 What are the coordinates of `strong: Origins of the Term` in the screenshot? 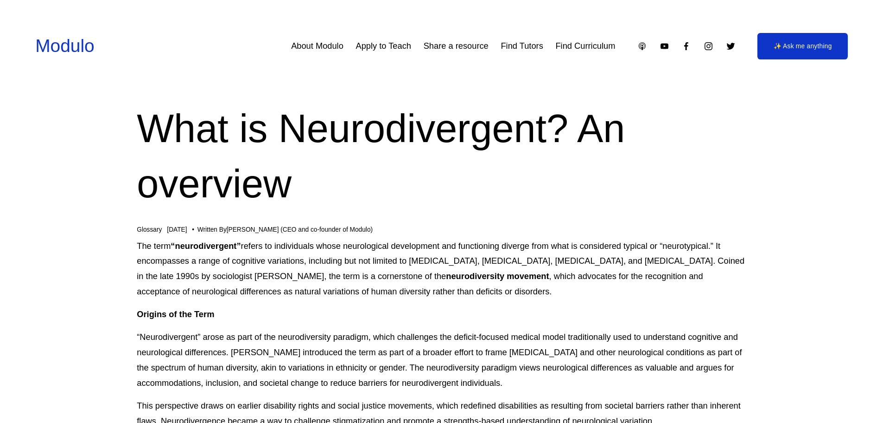 It's located at (175, 314).